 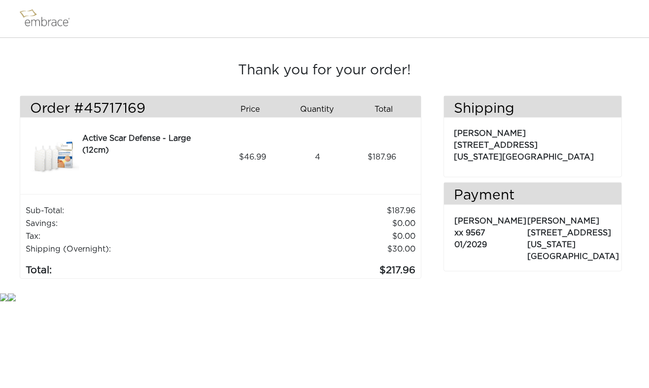 What do you see at coordinates (382, 157) in the screenshot?
I see `span: 187.96` at bounding box center [382, 157].